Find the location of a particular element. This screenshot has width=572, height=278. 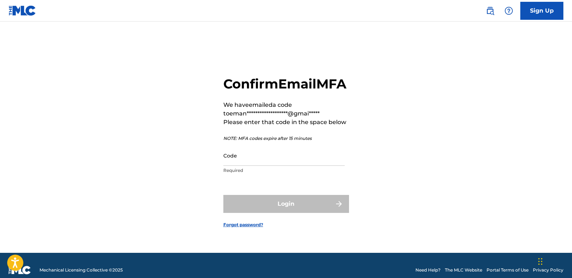

img: MLC Logo is located at coordinates (22, 10).